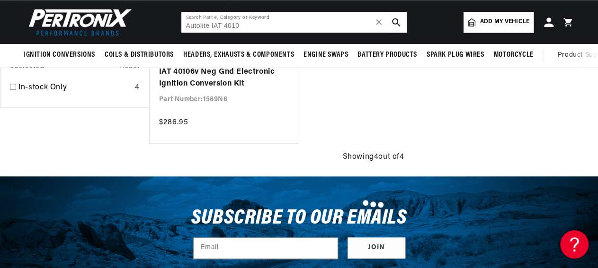  I want to click on span: Headers, Exhausts & Components, so click(238, 55).